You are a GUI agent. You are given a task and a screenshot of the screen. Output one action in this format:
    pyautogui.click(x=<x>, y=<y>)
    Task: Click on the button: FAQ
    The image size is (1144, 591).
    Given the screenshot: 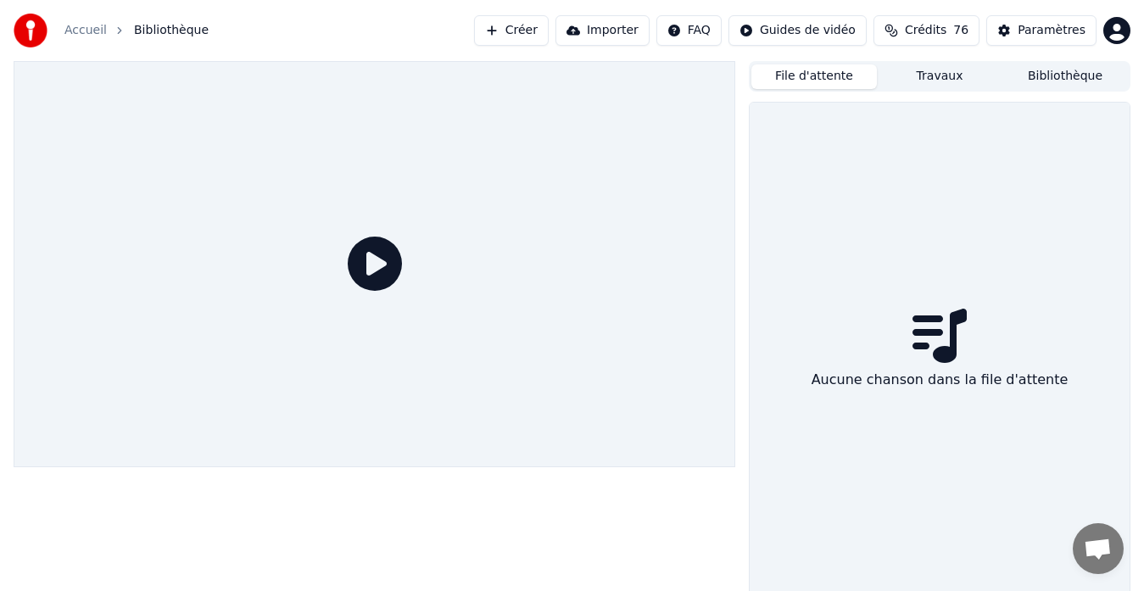 What is the action you would take?
    pyautogui.click(x=689, y=31)
    